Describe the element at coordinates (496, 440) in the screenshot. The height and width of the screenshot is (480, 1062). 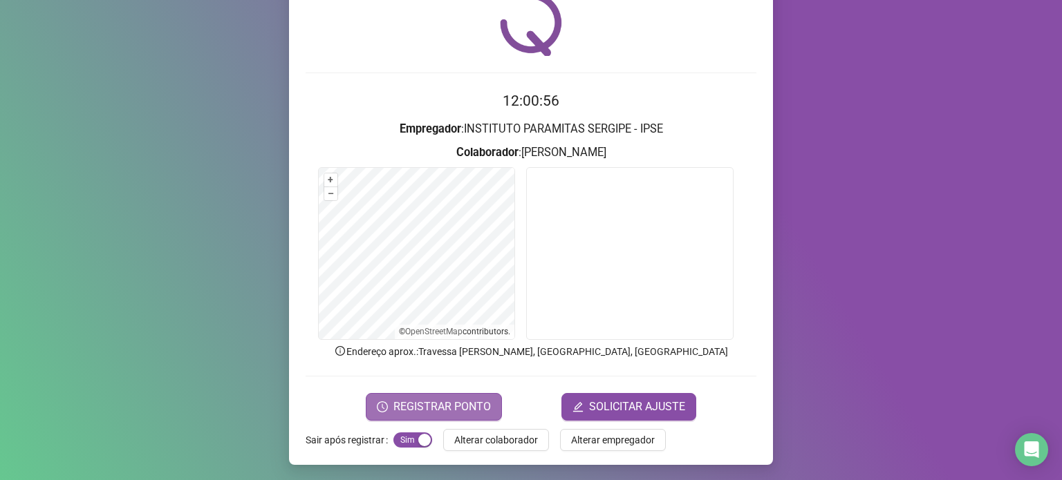
I see `button: Alterar colaborador` at that location.